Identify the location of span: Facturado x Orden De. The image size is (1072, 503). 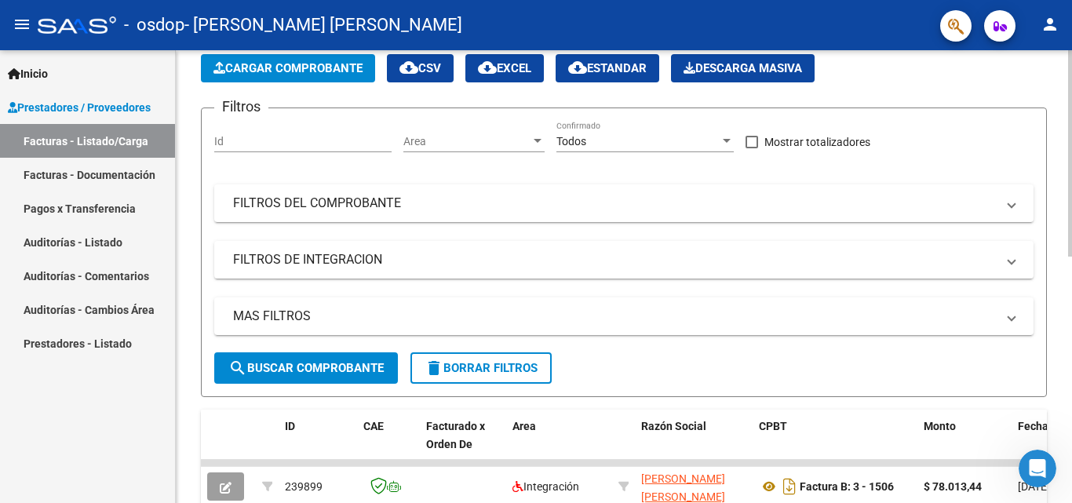
(455, 435).